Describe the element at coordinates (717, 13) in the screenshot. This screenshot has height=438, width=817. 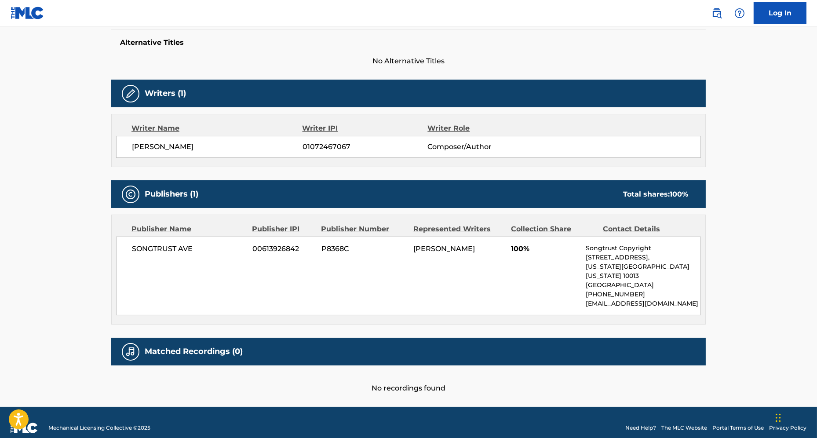
I see `img: search` at that location.